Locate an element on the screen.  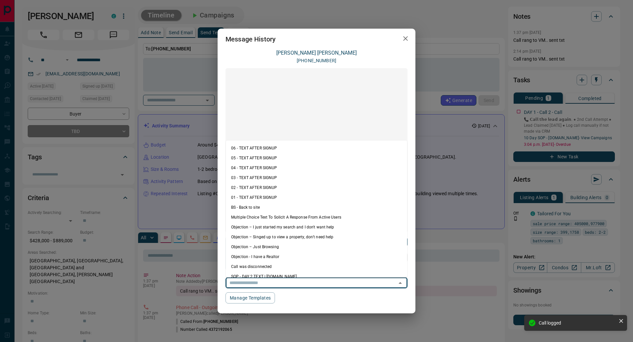
li: Objection - I have a Realtor is located at coordinates (316, 257).